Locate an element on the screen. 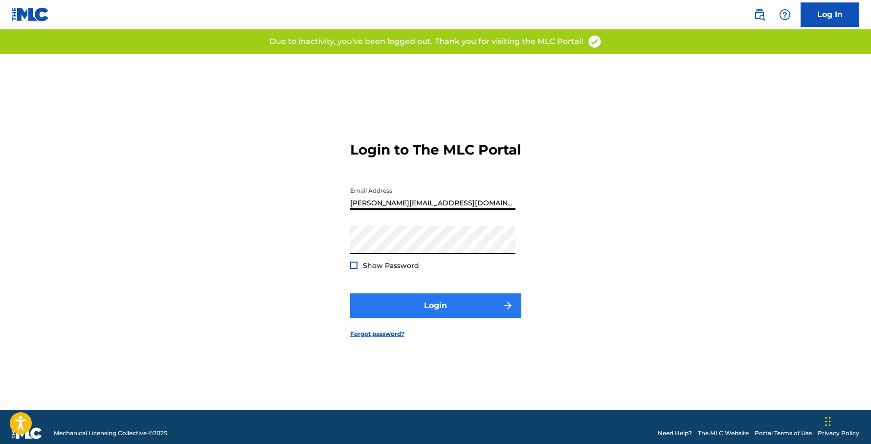 Image resolution: width=871 pixels, height=444 pixels. img: logo is located at coordinates (27, 433).